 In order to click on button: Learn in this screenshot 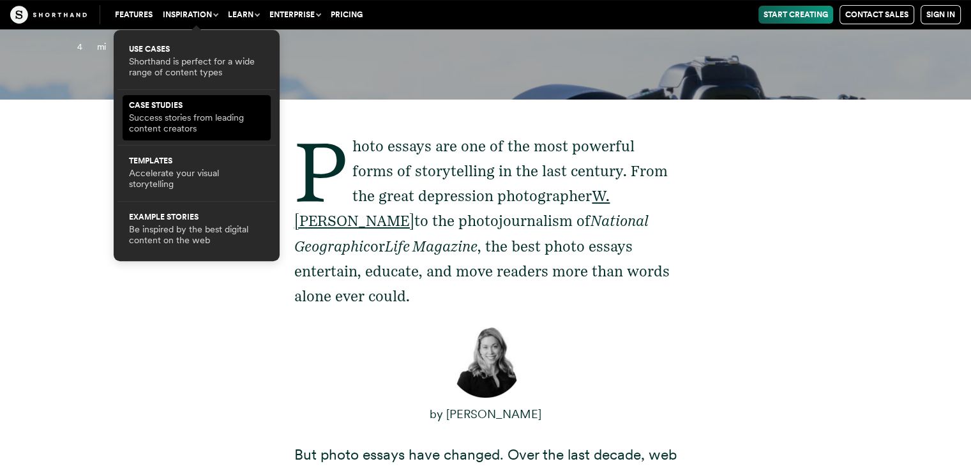, I will do `click(243, 15)`.